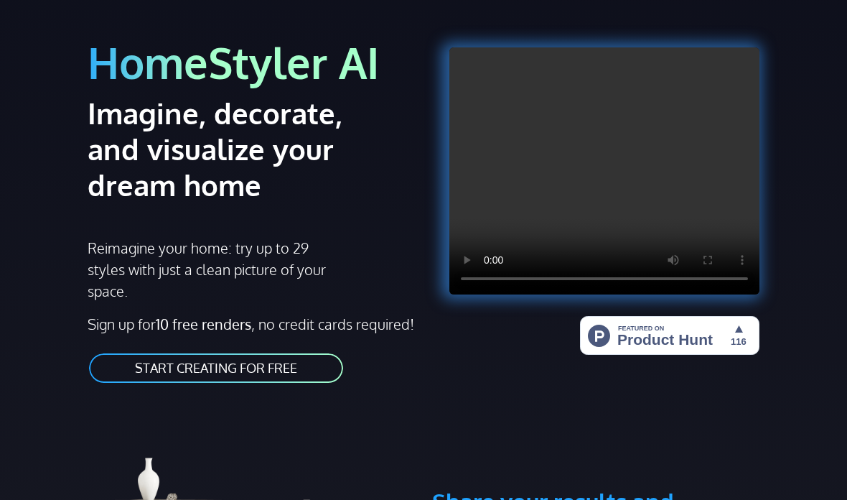  Describe the element at coordinates (216, 367) in the screenshot. I see `a: START CREATING FOR FREE` at that location.